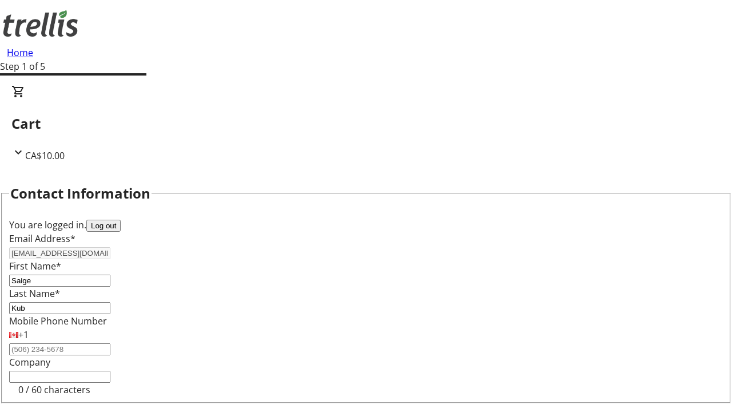  What do you see at coordinates (45, 156) in the screenshot?
I see `span: CA$10.00` at bounding box center [45, 156].